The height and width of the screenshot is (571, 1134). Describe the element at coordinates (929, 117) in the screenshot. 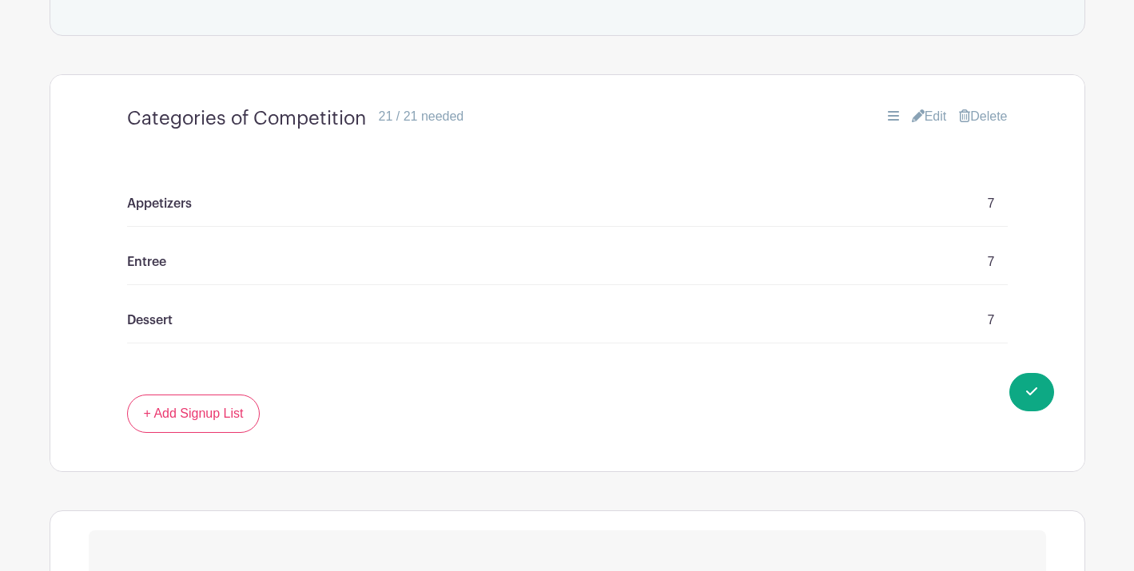

I see `a: Edit` at that location.